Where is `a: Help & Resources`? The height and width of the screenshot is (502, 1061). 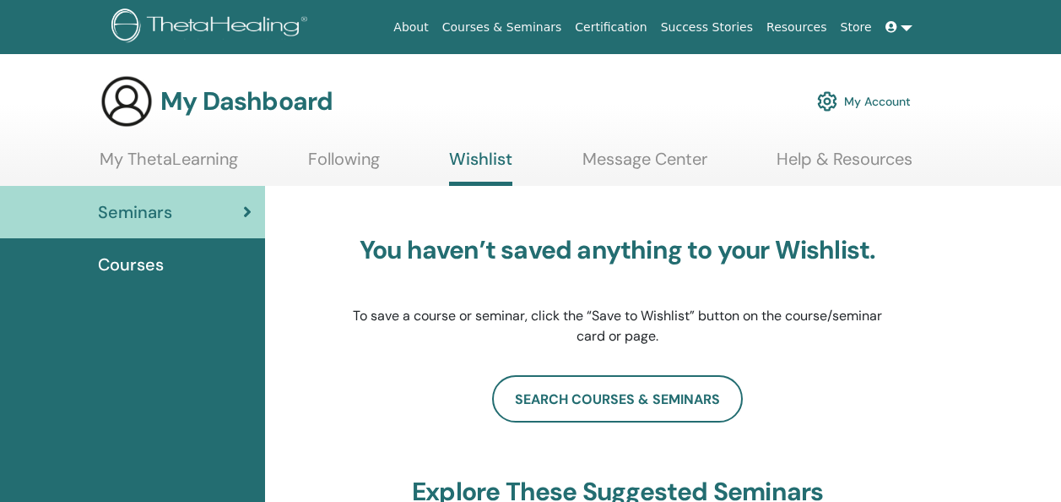 a: Help & Resources is located at coordinates (844, 165).